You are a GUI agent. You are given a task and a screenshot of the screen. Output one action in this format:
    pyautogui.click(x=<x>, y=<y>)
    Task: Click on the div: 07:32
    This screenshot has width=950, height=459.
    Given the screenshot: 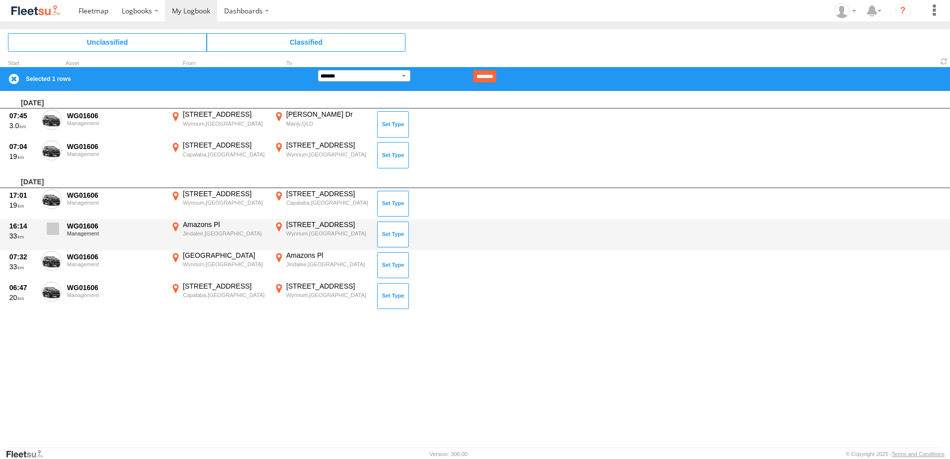 What is the action you would take?
    pyautogui.click(x=23, y=257)
    